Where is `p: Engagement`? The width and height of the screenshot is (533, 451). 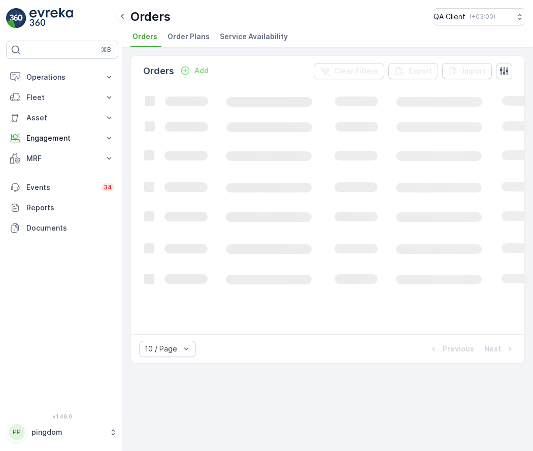 p: Engagement is located at coordinates (62, 138).